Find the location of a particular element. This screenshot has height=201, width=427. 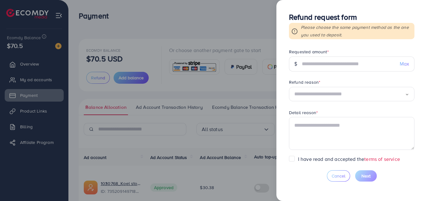

button: Cancel is located at coordinates (339, 176).